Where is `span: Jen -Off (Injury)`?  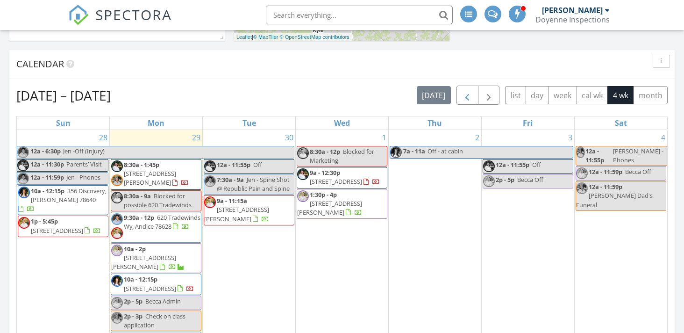
span: Jen -Off (Injury) is located at coordinates (84, 151).